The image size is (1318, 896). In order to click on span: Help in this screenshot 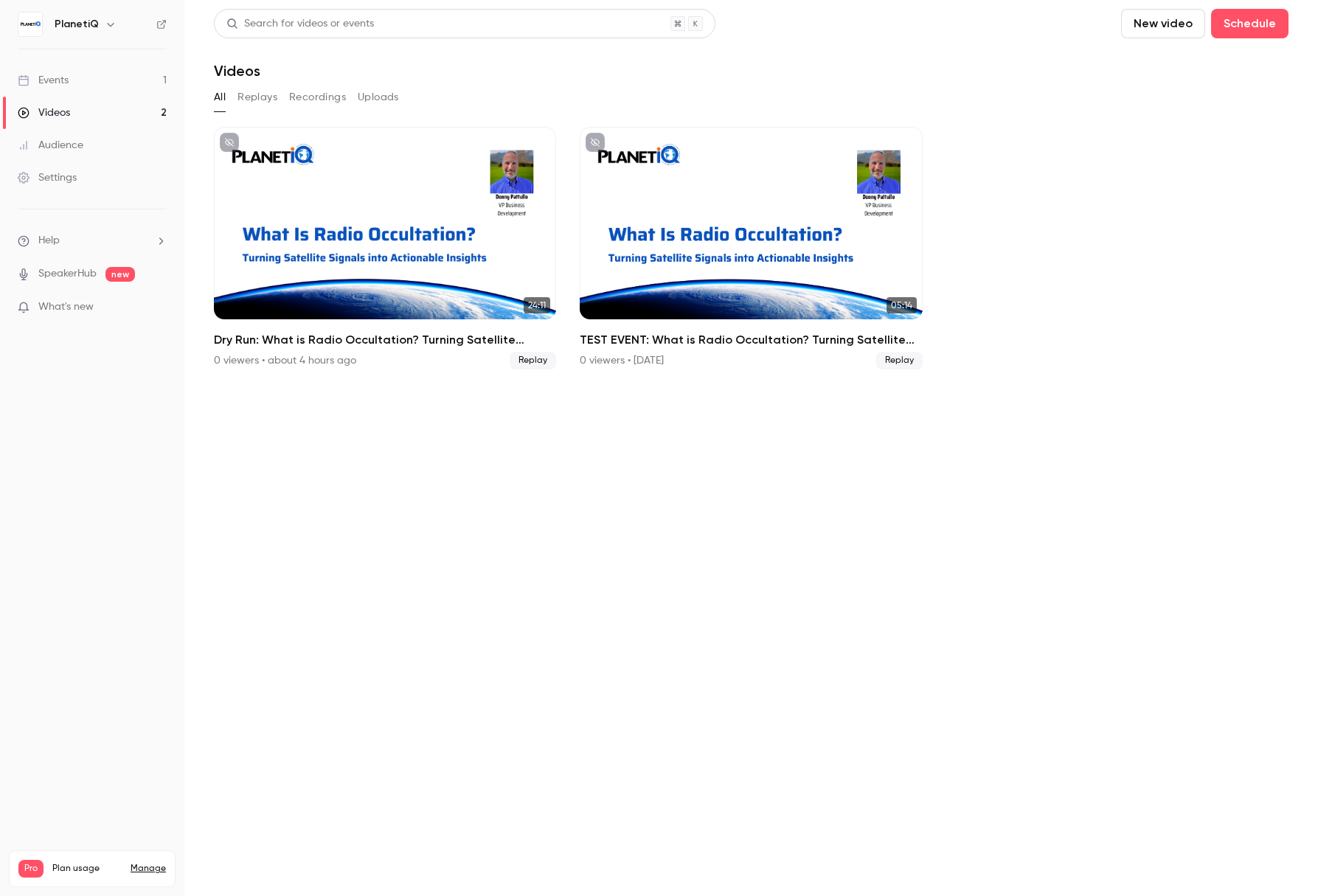, I will do `click(48, 241)`.